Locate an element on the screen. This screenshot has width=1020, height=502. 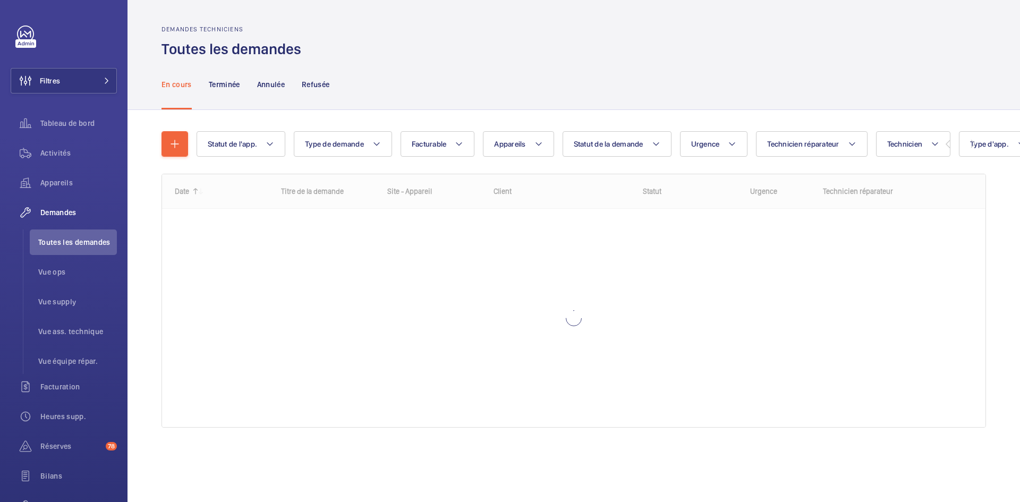
h1: Toutes les demandes is located at coordinates (234, 49).